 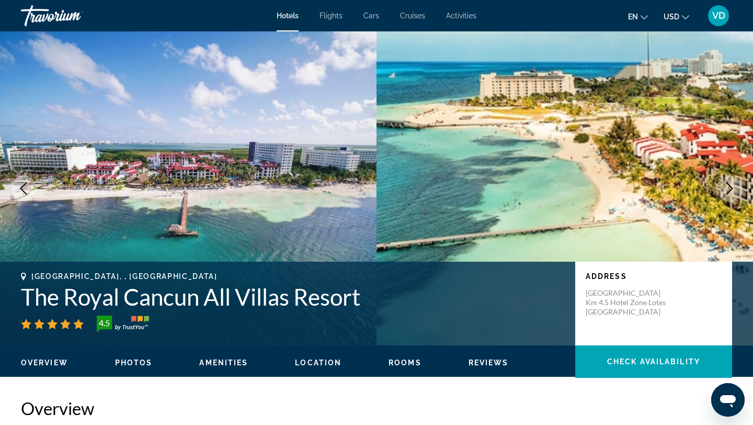 What do you see at coordinates (223, 363) in the screenshot?
I see `button: Amenities` at bounding box center [223, 363].